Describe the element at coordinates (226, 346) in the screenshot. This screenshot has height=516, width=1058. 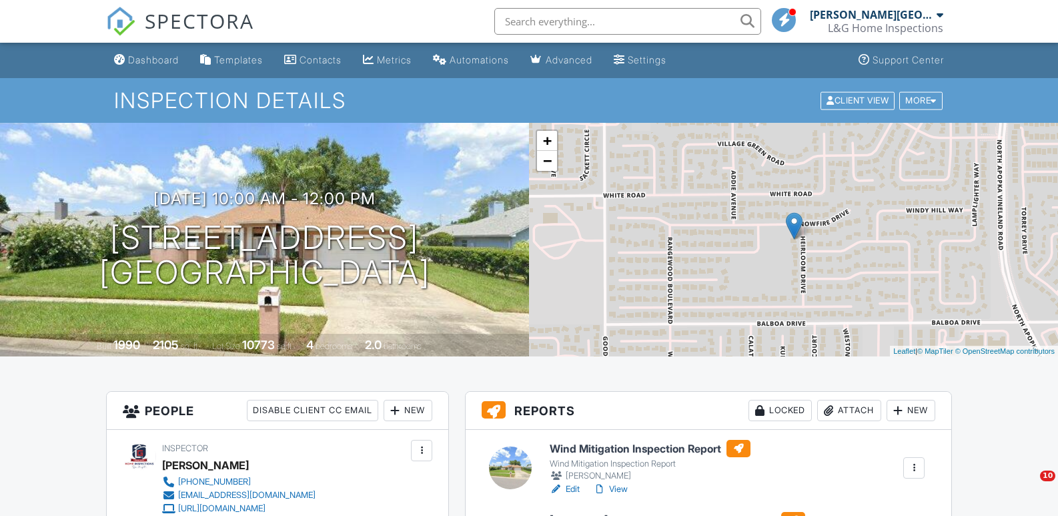
I see `span: Lot Size` at that location.